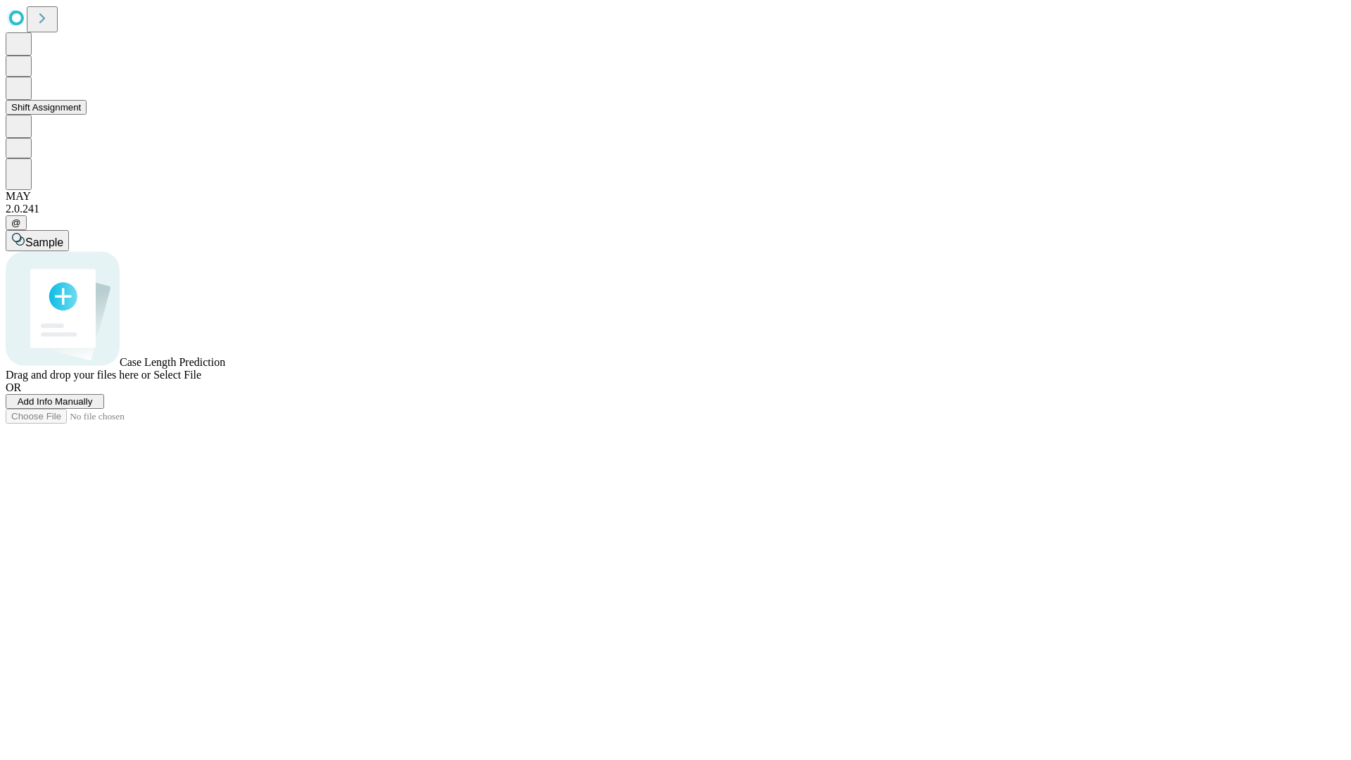 The image size is (1351, 760). I want to click on span: Select File, so click(177, 374).